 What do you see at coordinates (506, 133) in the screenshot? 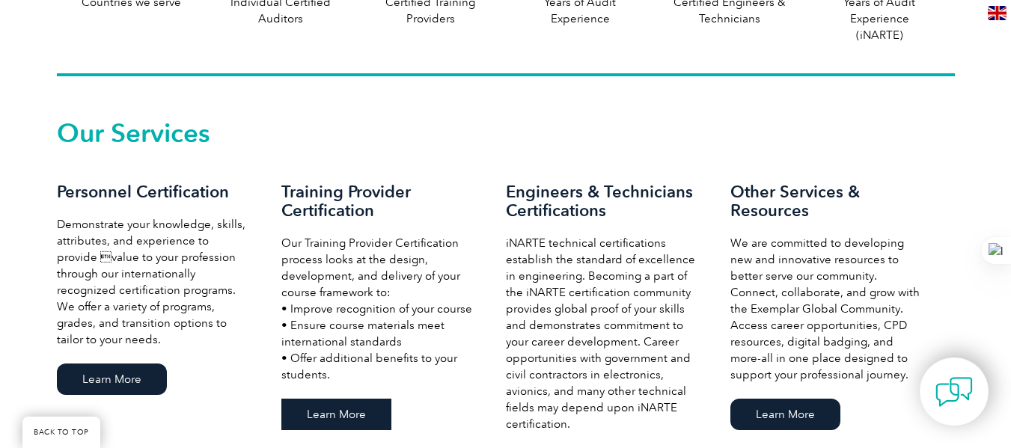
I see `h2: Our Services` at bounding box center [506, 133].